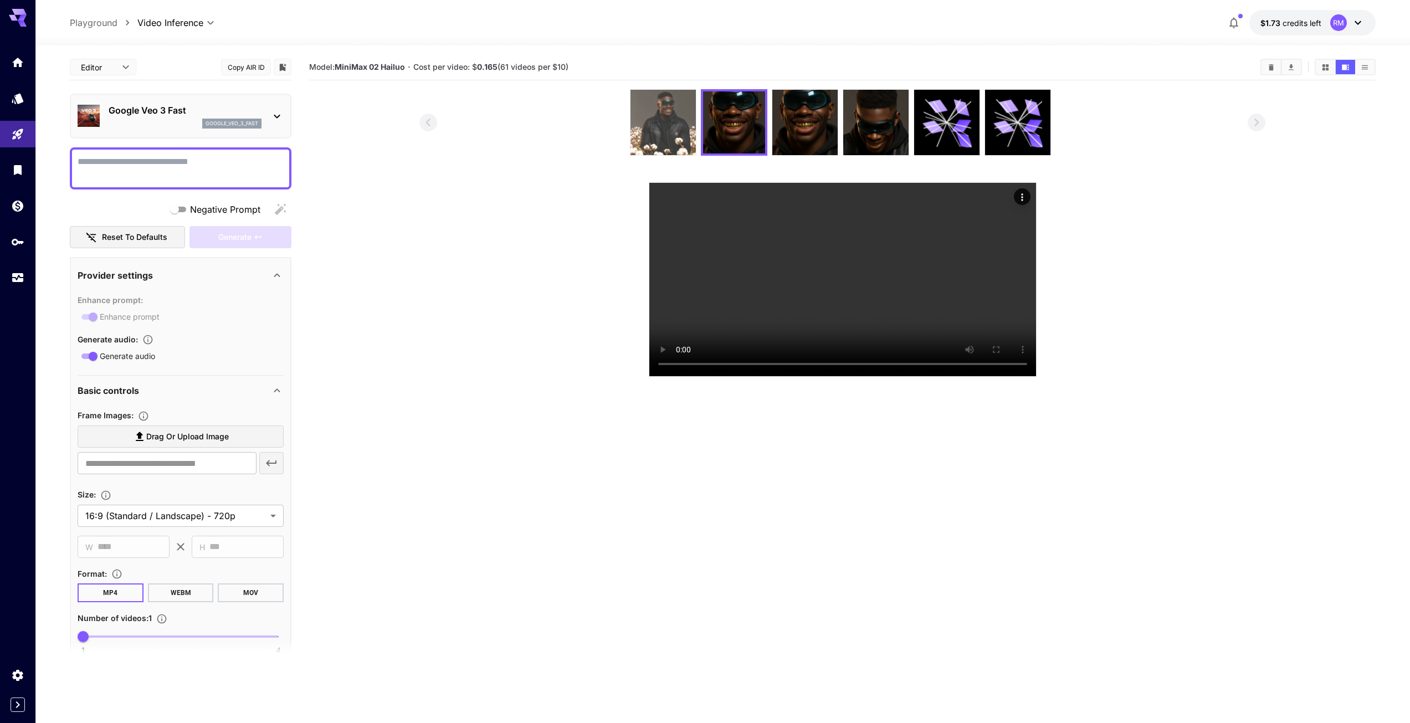  I want to click on span: Cost per video: $ (61 videos per $10), so click(491, 66).